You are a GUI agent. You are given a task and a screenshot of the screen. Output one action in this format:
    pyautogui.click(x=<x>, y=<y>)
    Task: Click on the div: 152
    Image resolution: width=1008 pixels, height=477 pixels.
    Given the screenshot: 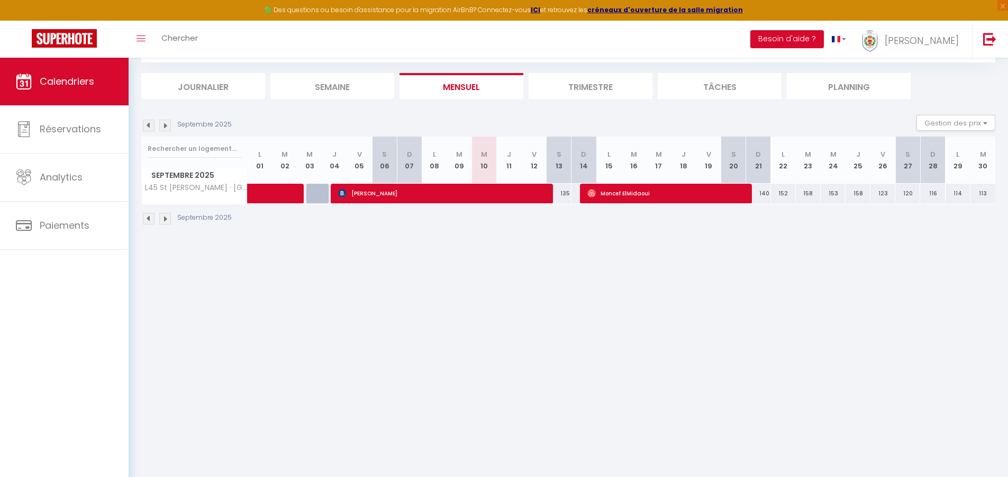 What is the action you would take?
    pyautogui.click(x=783, y=193)
    